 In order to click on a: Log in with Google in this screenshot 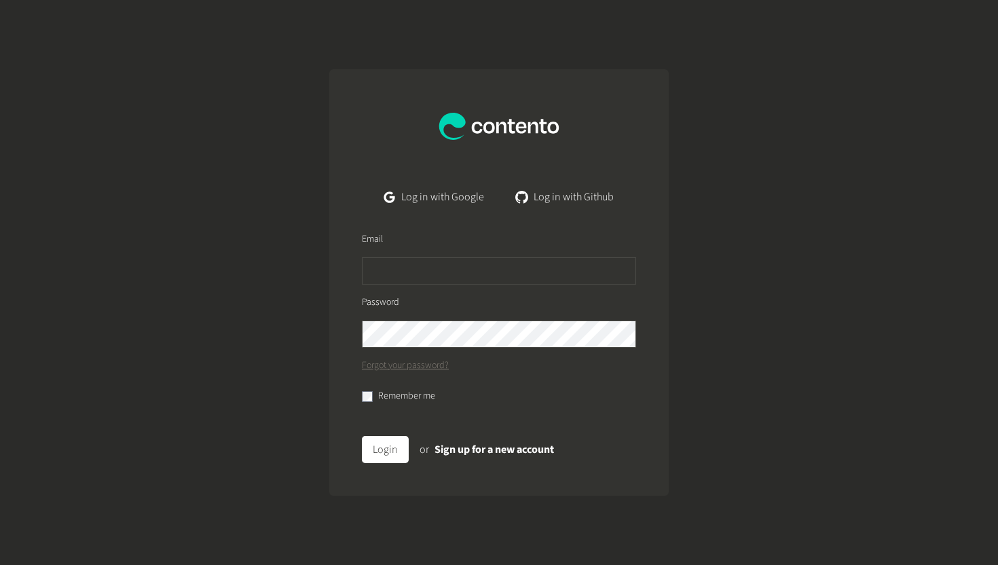, I will do `click(434, 197)`.